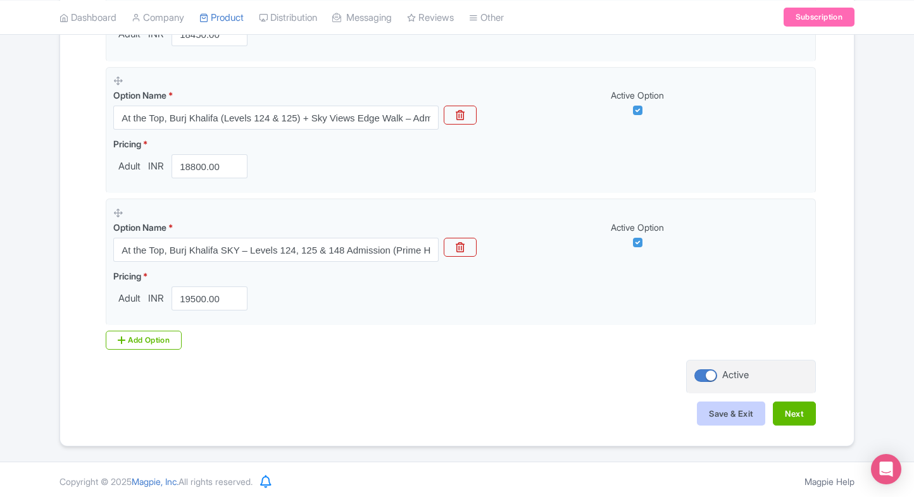 The height and width of the screenshot is (497, 914). I want to click on div: Open Intercom Messenger, so click(886, 470).